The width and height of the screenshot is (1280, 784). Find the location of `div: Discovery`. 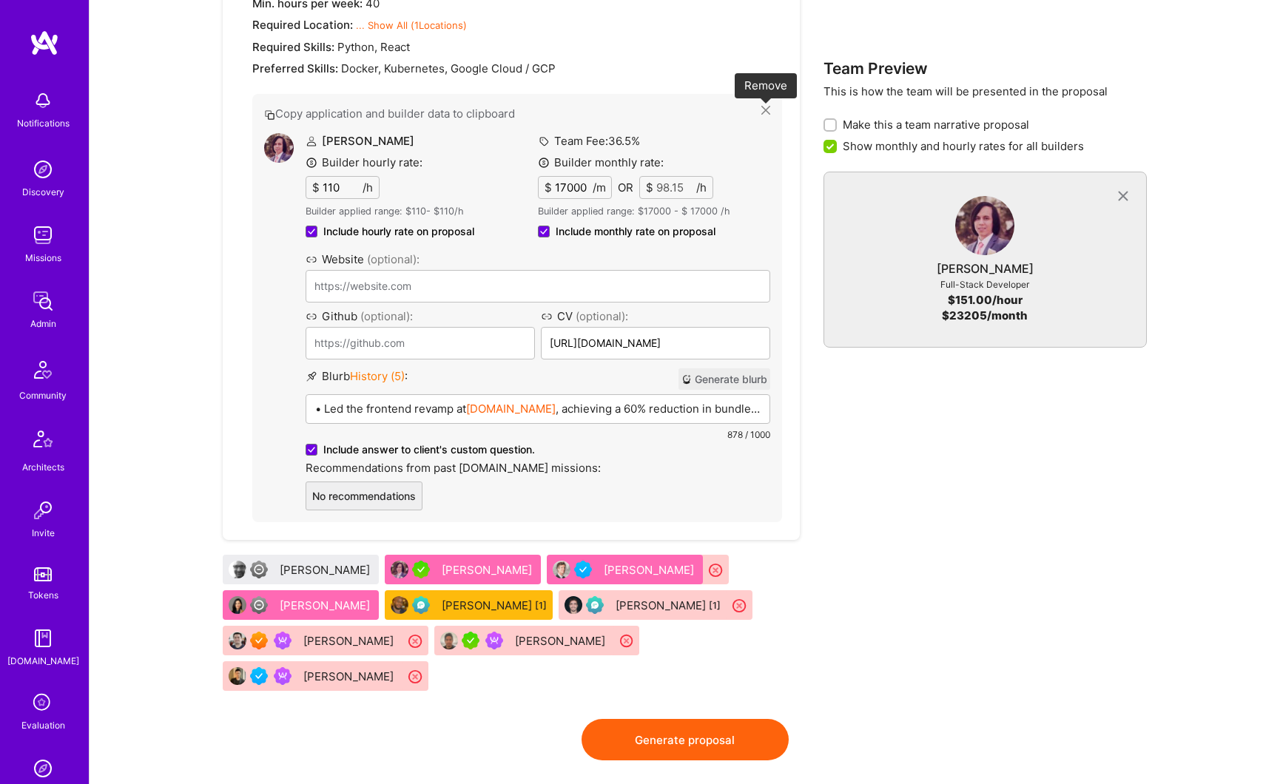

div: Discovery is located at coordinates (43, 192).